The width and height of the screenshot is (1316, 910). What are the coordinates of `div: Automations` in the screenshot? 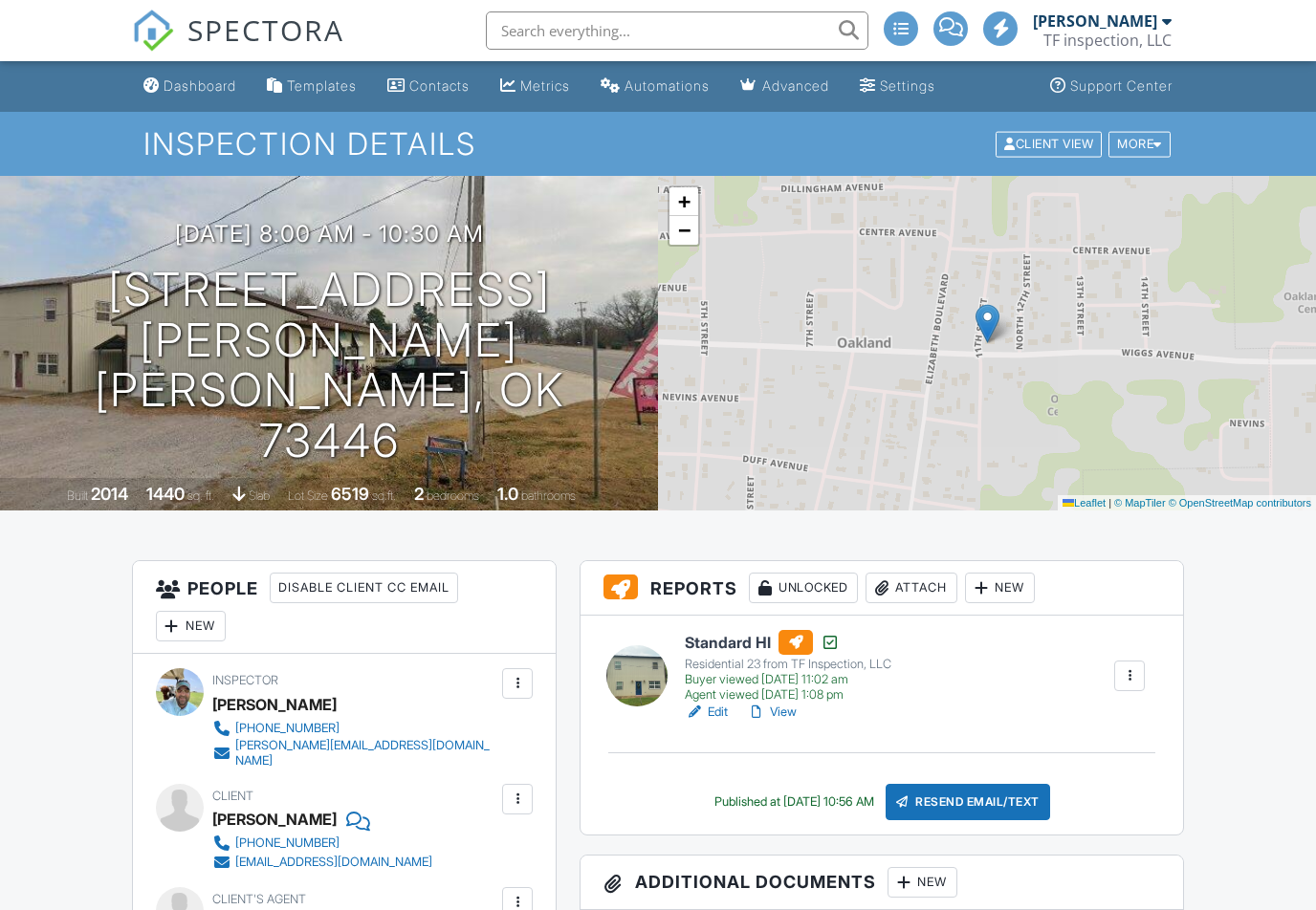 It's located at (666, 85).